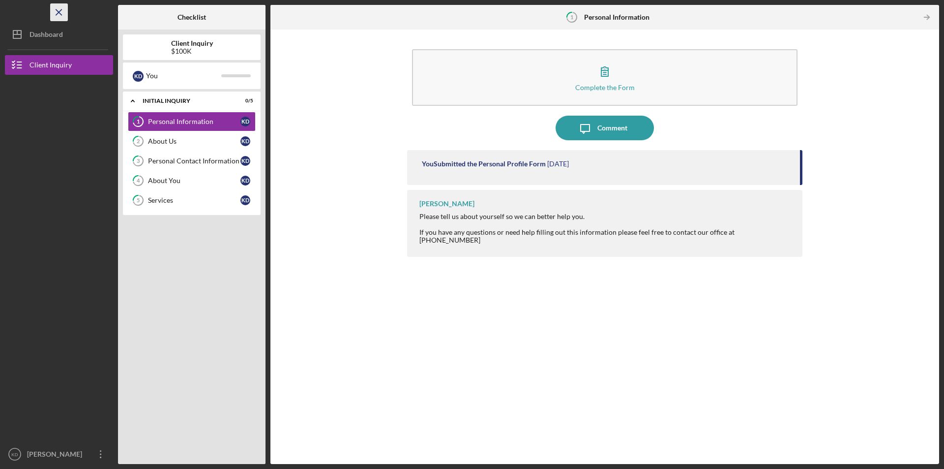  Describe the element at coordinates (138, 141) in the screenshot. I see `tspan: 2` at that location.